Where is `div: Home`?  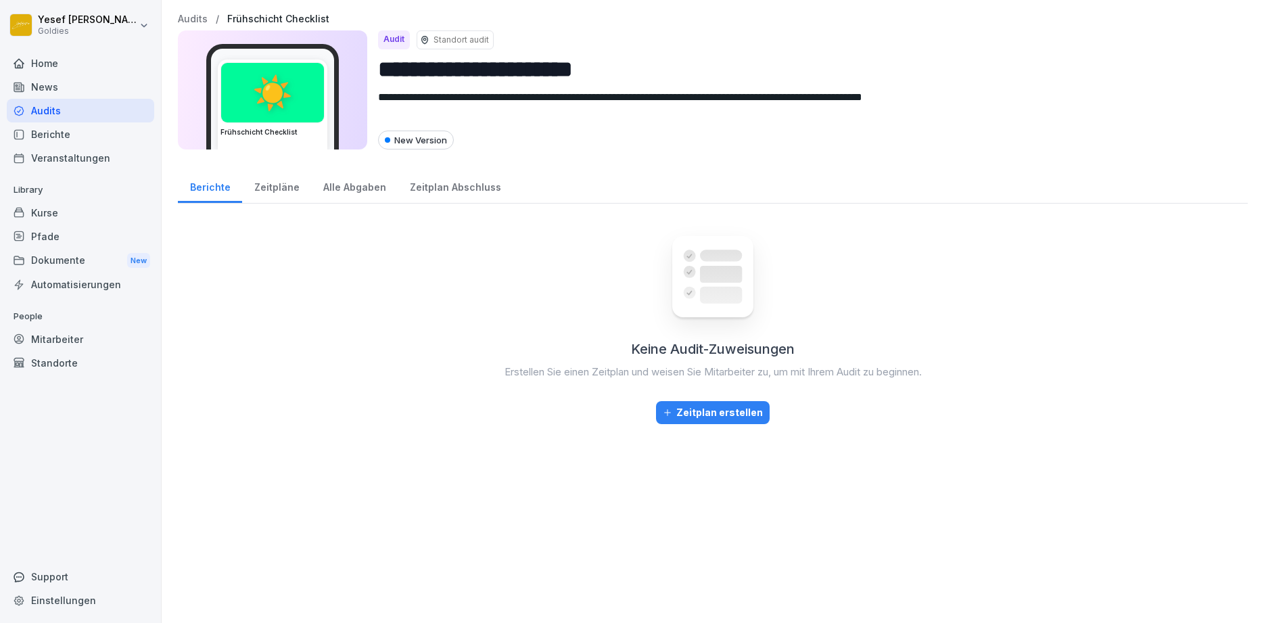 div: Home is located at coordinates (80, 63).